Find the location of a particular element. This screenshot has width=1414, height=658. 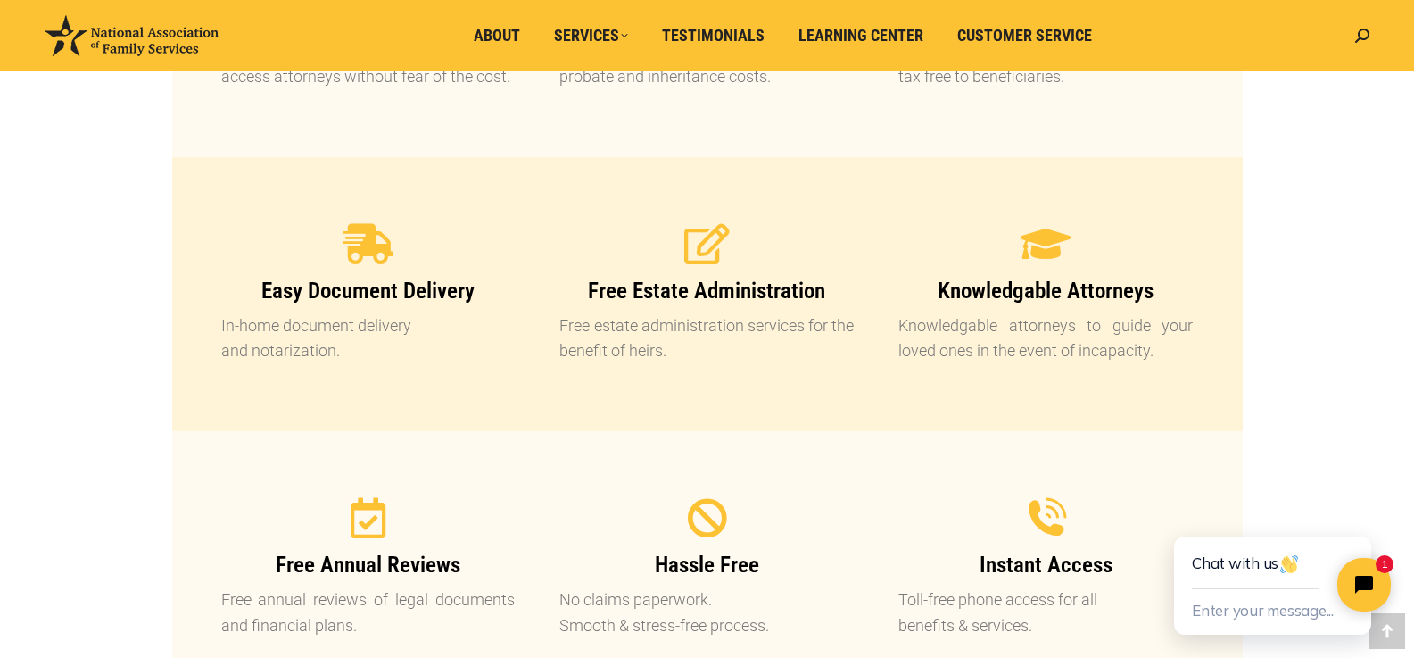

p: Knowledgable attorneys to guide your loved ones in the event of incapacity. is located at coordinates (1046, 339).